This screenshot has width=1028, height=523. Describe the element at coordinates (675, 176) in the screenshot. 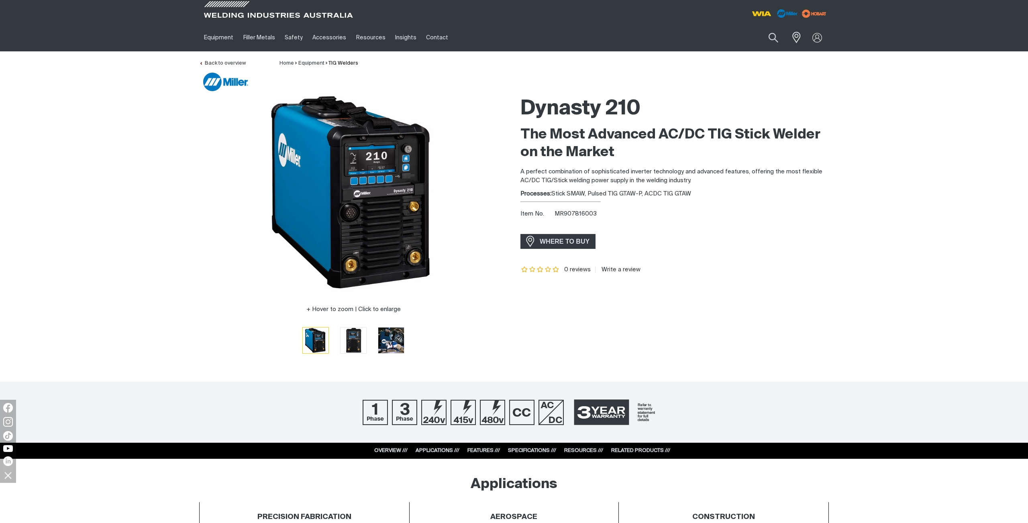

I see `p: A perfect combination of sophisticated inverter technology and advanced features, offering the mo...` at that location.